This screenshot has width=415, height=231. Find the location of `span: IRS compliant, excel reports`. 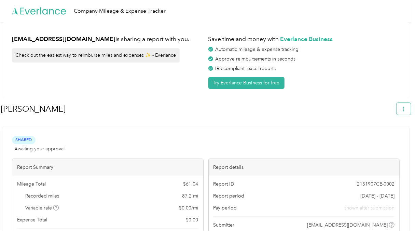

span: IRS compliant, excel reports is located at coordinates (246, 68).